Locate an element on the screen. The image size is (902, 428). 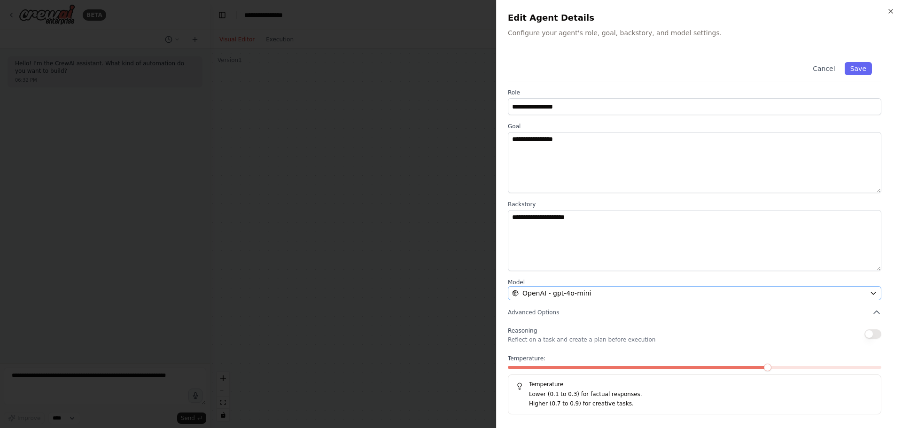
p: Higher (0.7 to 0.9) for creative tasks. is located at coordinates (701, 404).